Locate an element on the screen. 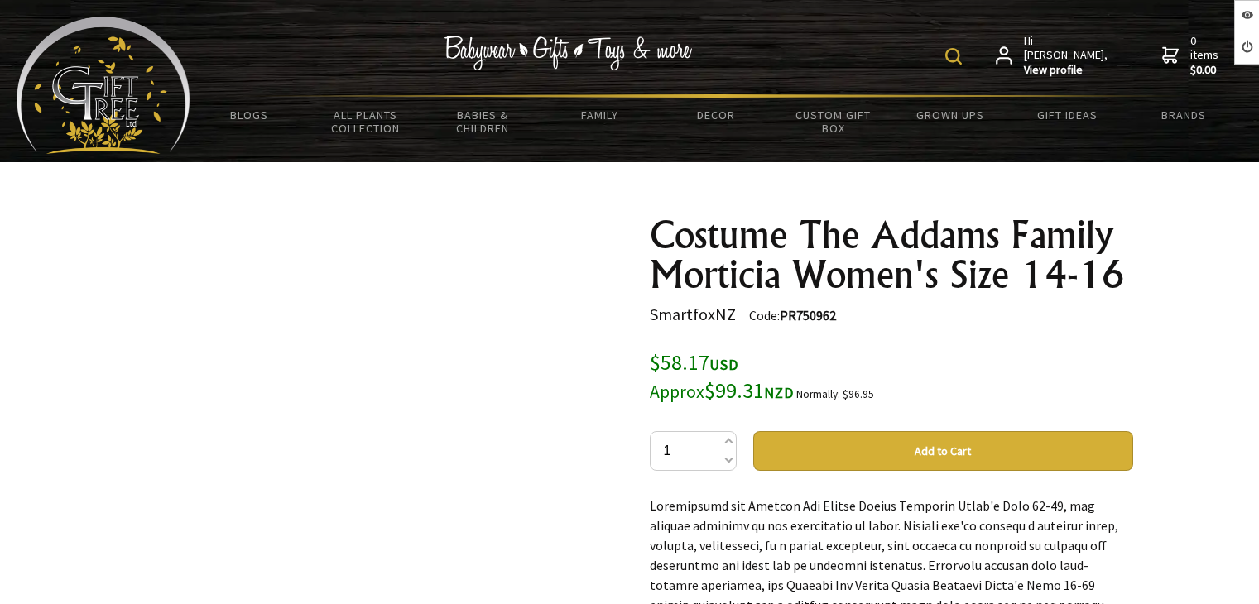 The width and height of the screenshot is (1259, 604). img: Babyware - Gifts - Toys and more... is located at coordinates (103, 85).